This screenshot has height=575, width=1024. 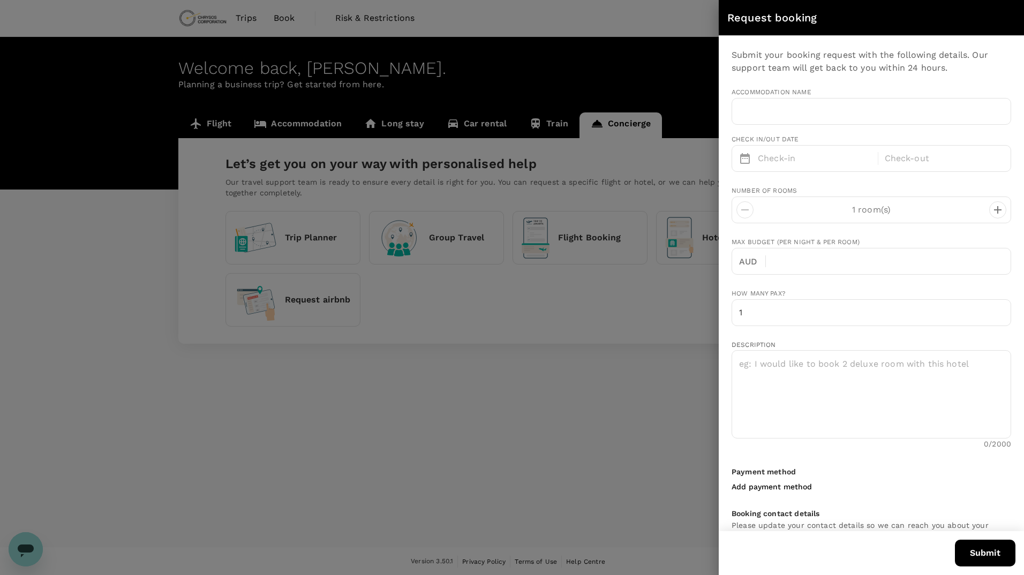 What do you see at coordinates (815, 159) in the screenshot?
I see `p: Check-in` at bounding box center [815, 159].